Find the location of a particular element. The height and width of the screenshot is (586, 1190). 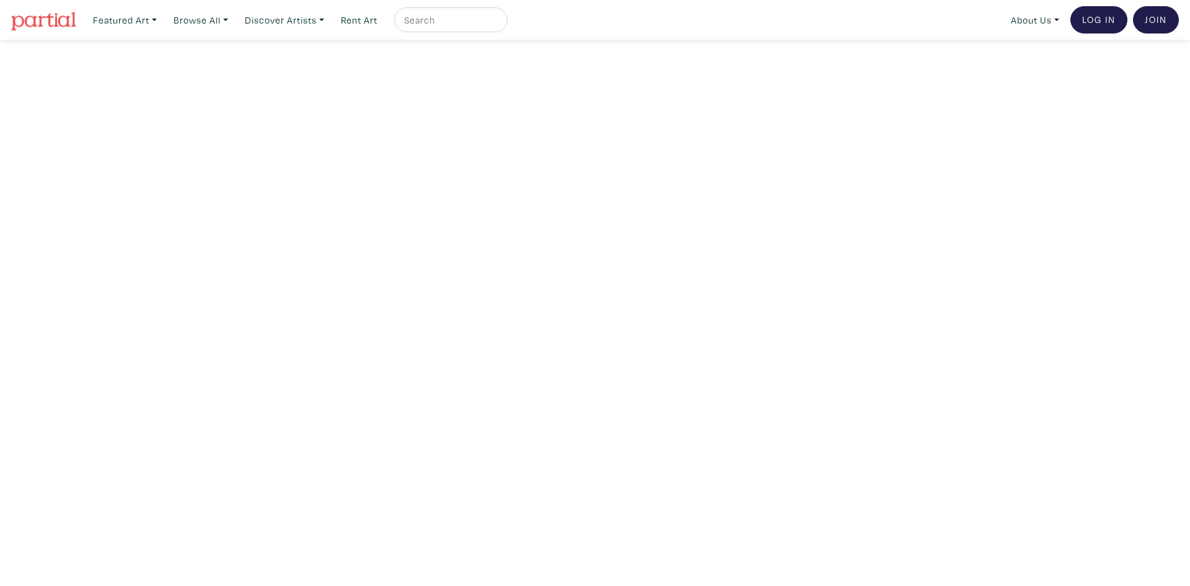

a: About Us is located at coordinates (1035, 20).